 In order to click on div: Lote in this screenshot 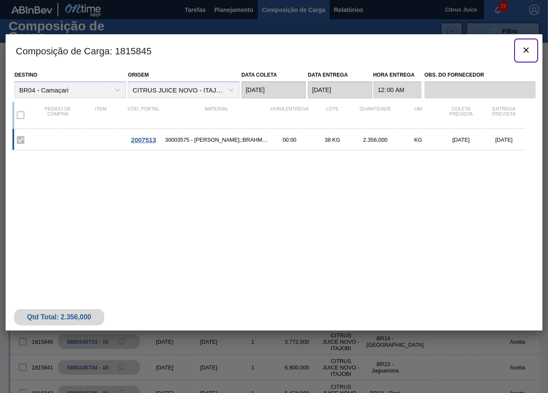, I will do `click(332, 115)`.